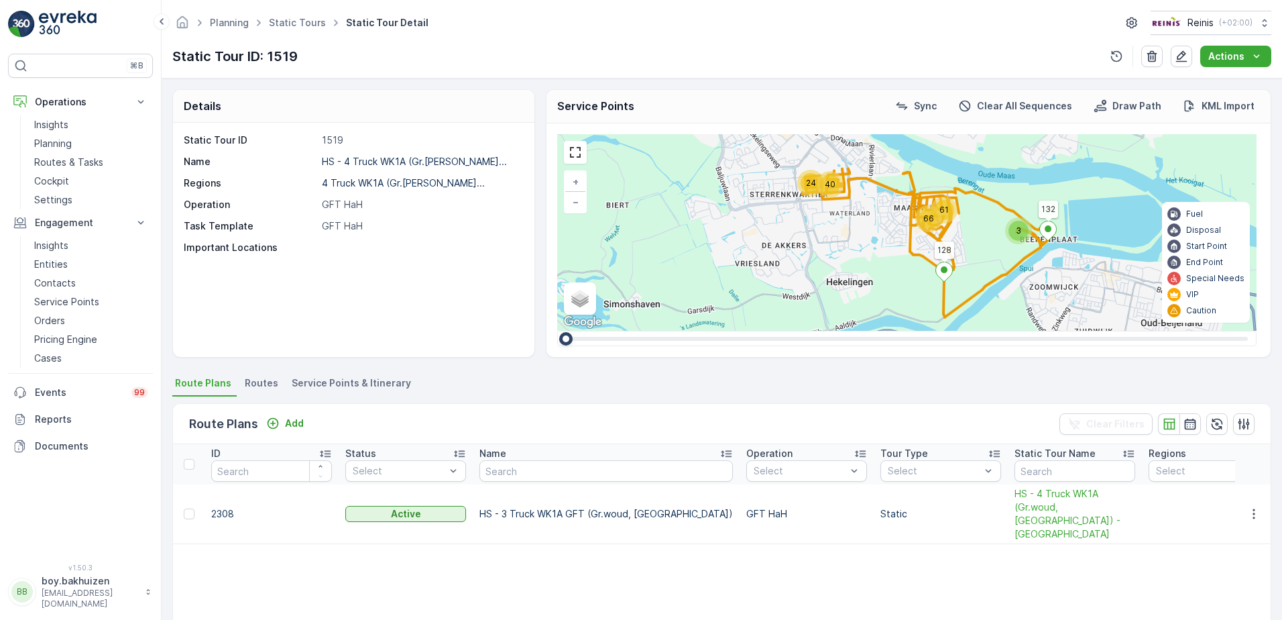 The height and width of the screenshot is (620, 1282). Describe the element at coordinates (830, 184) in the screenshot. I see `span: 40` at that location.